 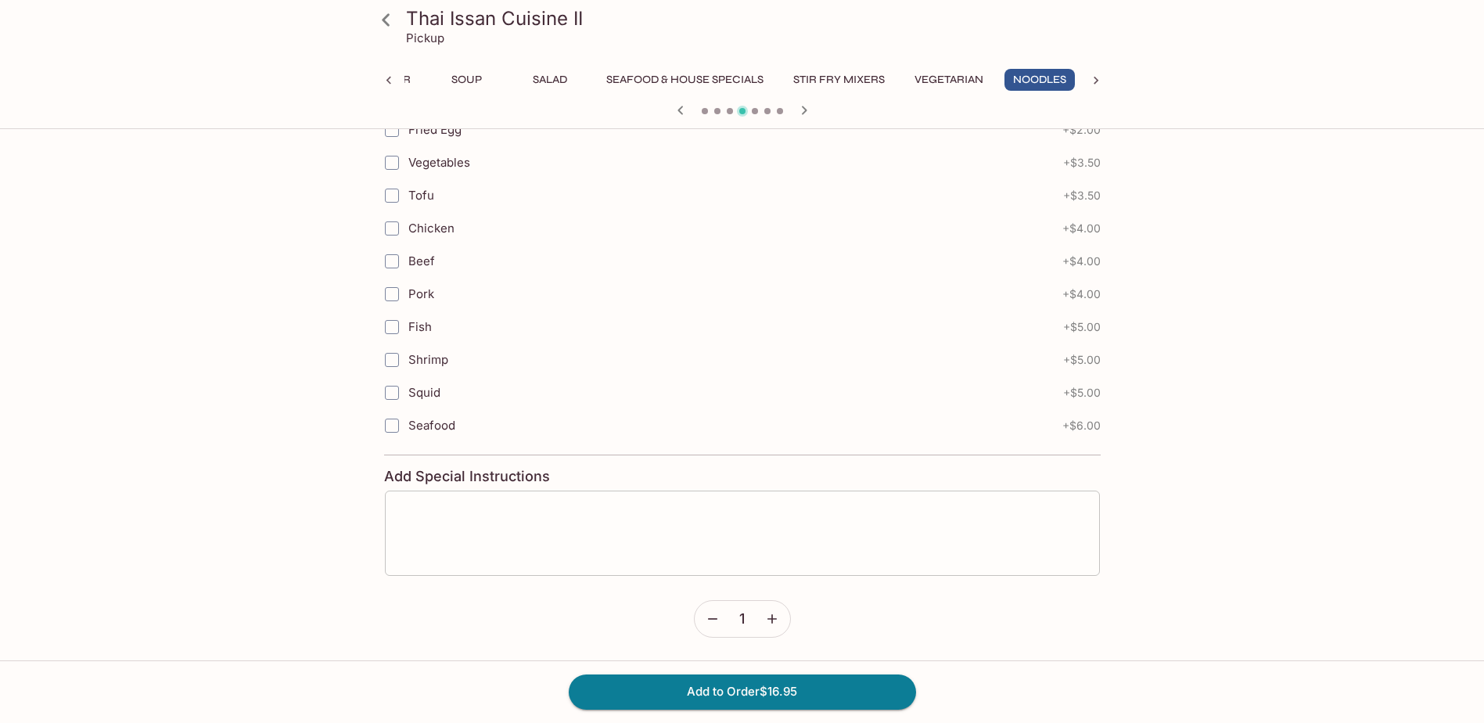 I want to click on button: Salad, so click(x=550, y=80).